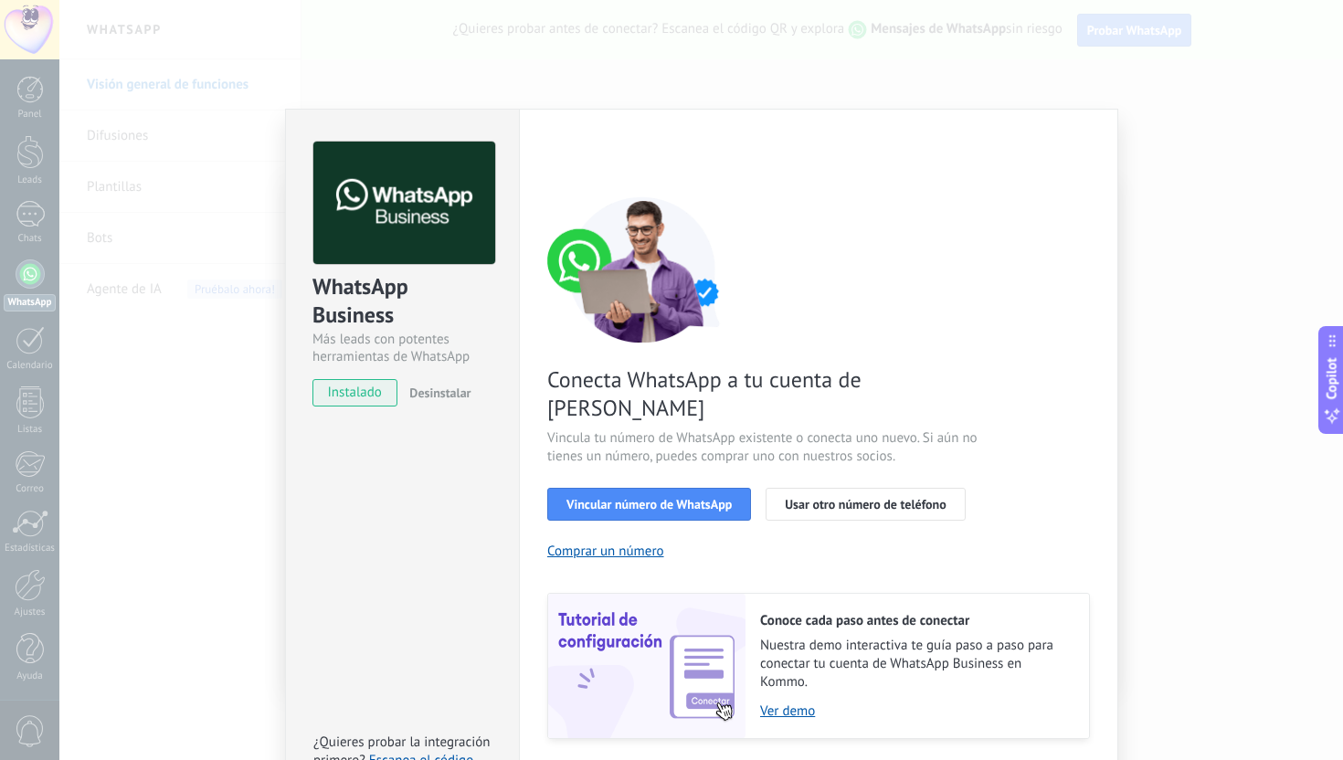  I want to click on button: Comprar un número, so click(606, 551).